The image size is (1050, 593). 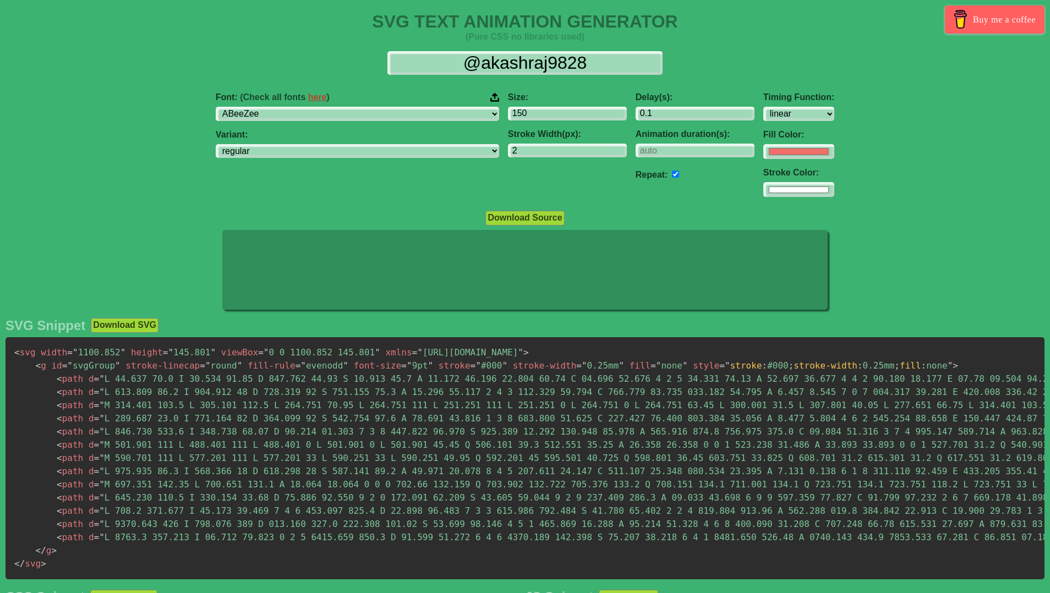 What do you see at coordinates (1004, 19) in the screenshot?
I see `span: Buy me a coffee` at bounding box center [1004, 19].